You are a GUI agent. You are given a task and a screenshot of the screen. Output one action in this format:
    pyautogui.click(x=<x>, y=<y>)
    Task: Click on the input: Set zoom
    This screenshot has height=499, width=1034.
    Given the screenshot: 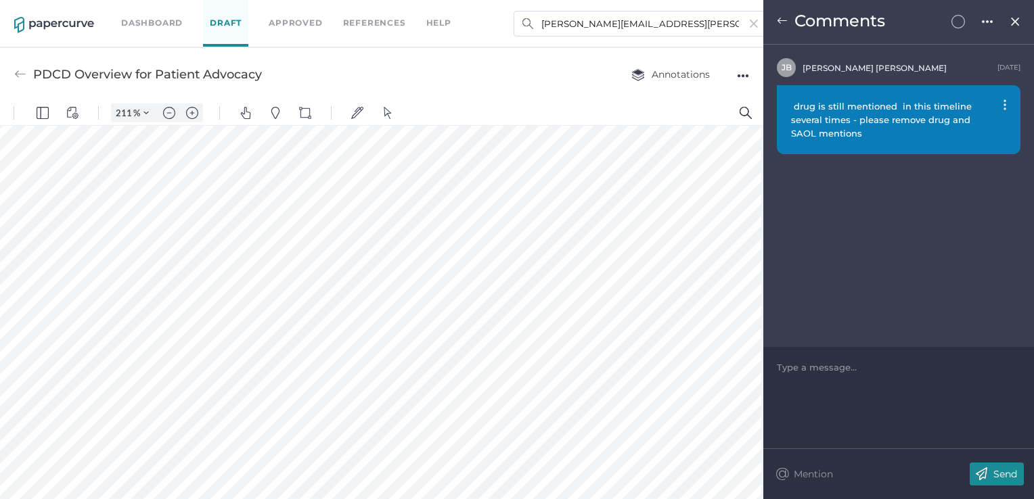 What is the action you would take?
    pyautogui.click(x=122, y=12)
    